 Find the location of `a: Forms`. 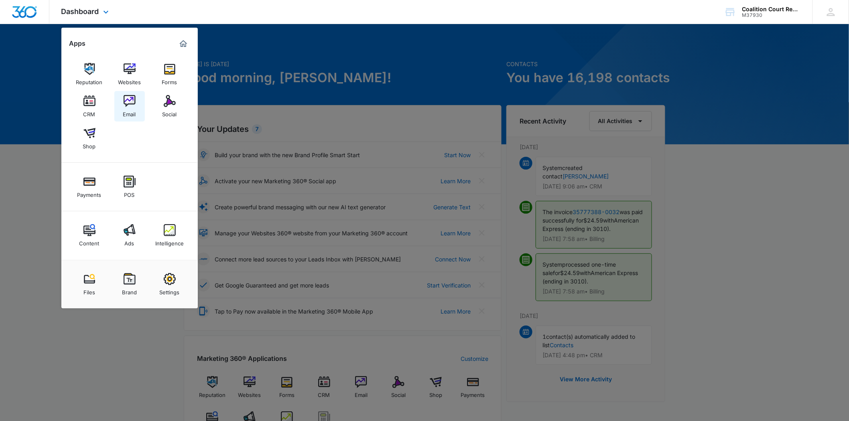

a: Forms is located at coordinates (170, 74).